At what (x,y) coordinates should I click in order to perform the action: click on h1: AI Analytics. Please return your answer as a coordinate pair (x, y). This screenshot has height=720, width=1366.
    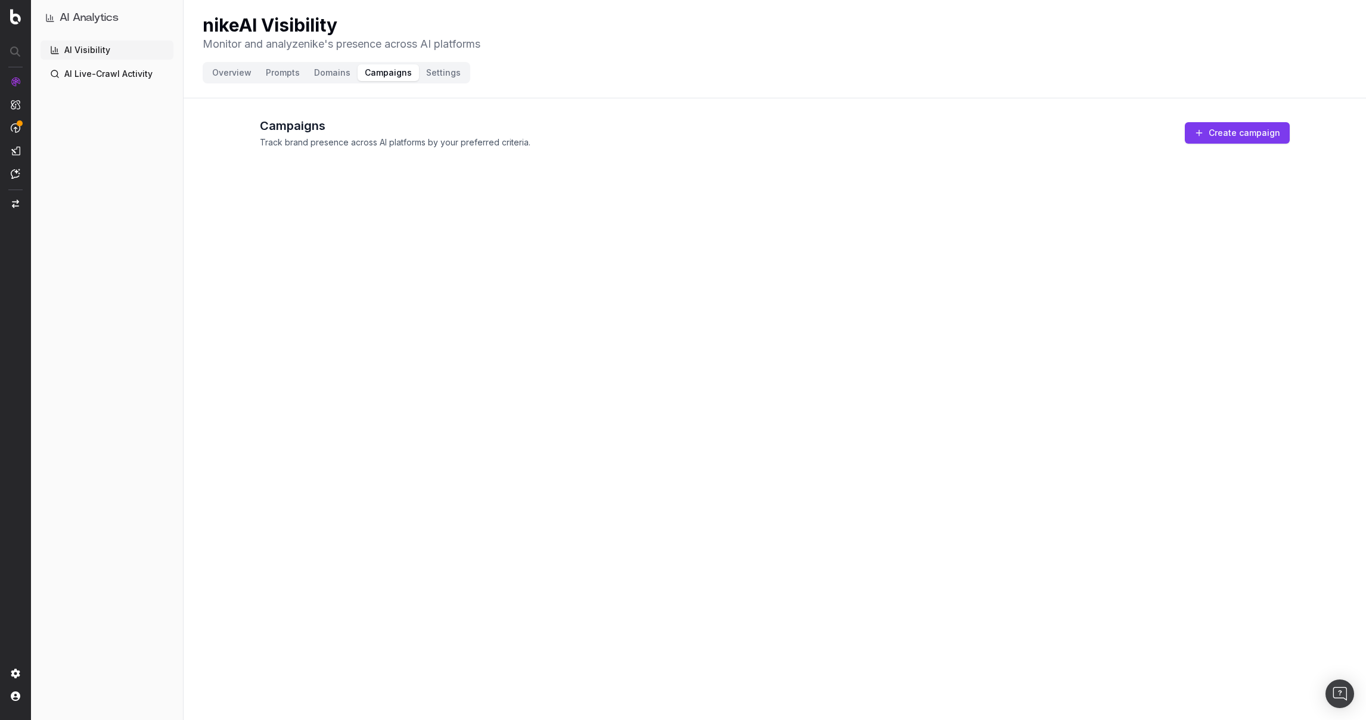
    Looking at the image, I should click on (89, 18).